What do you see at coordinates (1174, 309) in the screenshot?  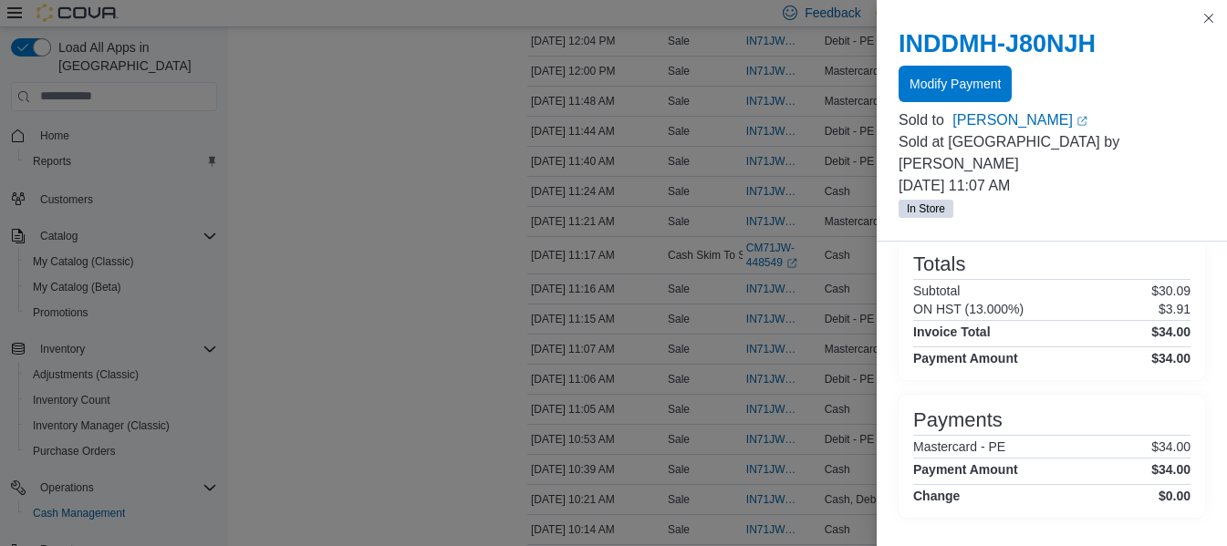 I see `p: $3.91` at bounding box center [1174, 309].